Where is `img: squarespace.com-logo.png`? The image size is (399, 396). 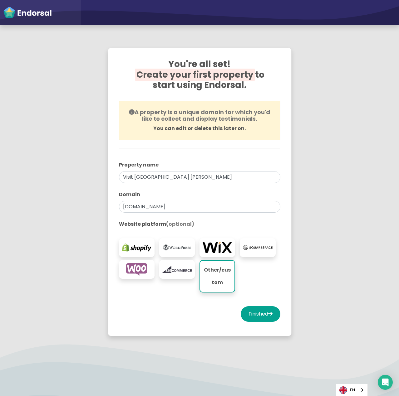 img: squarespace.com-logo.png is located at coordinates (257, 248).